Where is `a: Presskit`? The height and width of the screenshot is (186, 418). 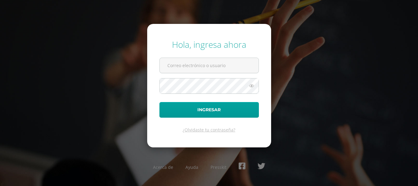
a: Presskit is located at coordinates (218, 167).